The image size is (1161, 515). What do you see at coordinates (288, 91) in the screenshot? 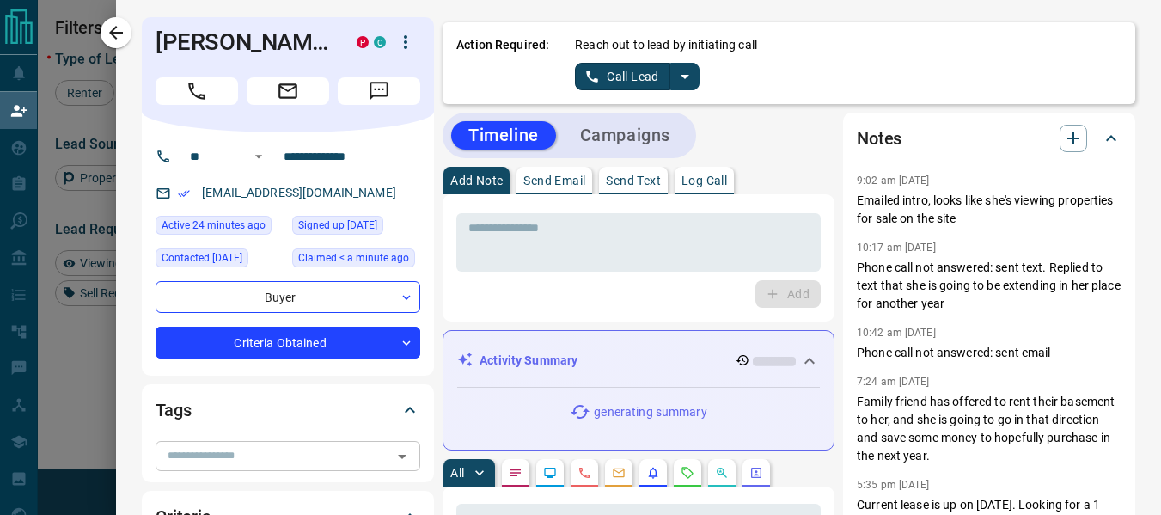
I see `span: Email` at bounding box center [288, 91].